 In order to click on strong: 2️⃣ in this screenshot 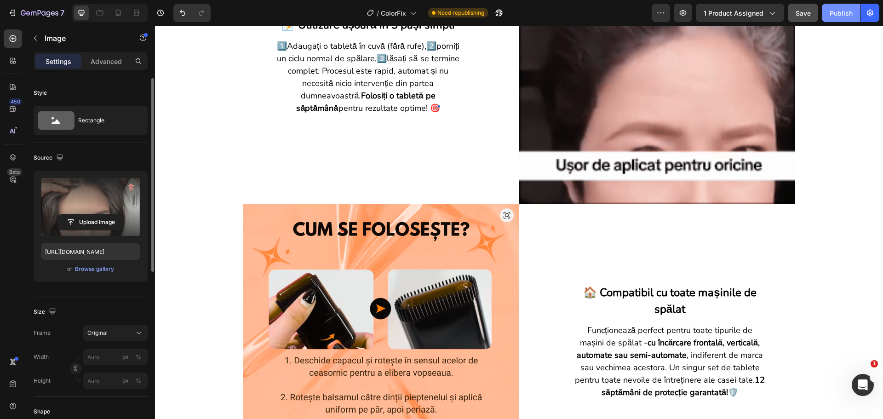, I will do `click(276, 20)`.